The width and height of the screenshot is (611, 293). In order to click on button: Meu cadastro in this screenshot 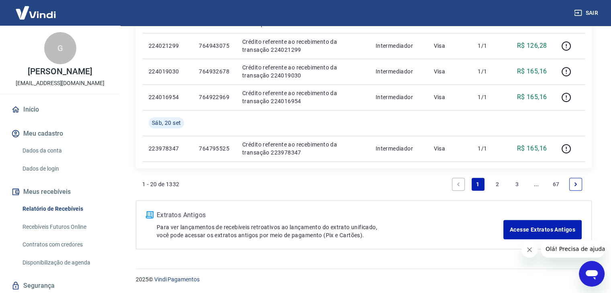, I will do `click(60, 134)`.